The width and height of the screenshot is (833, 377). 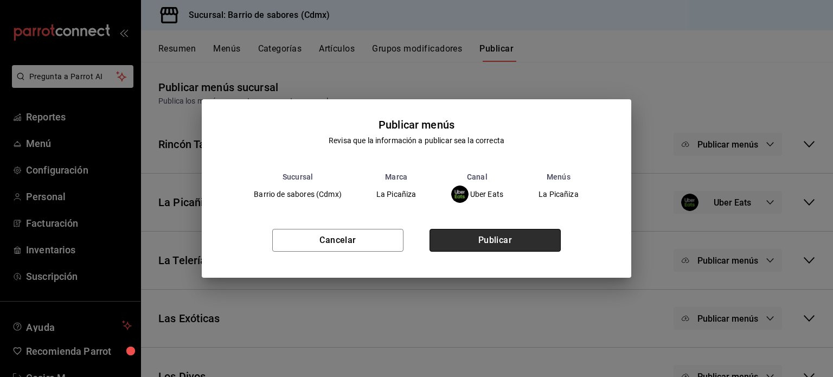 What do you see at coordinates (559, 194) in the screenshot?
I see `span: La Picañiza` at bounding box center [559, 194].